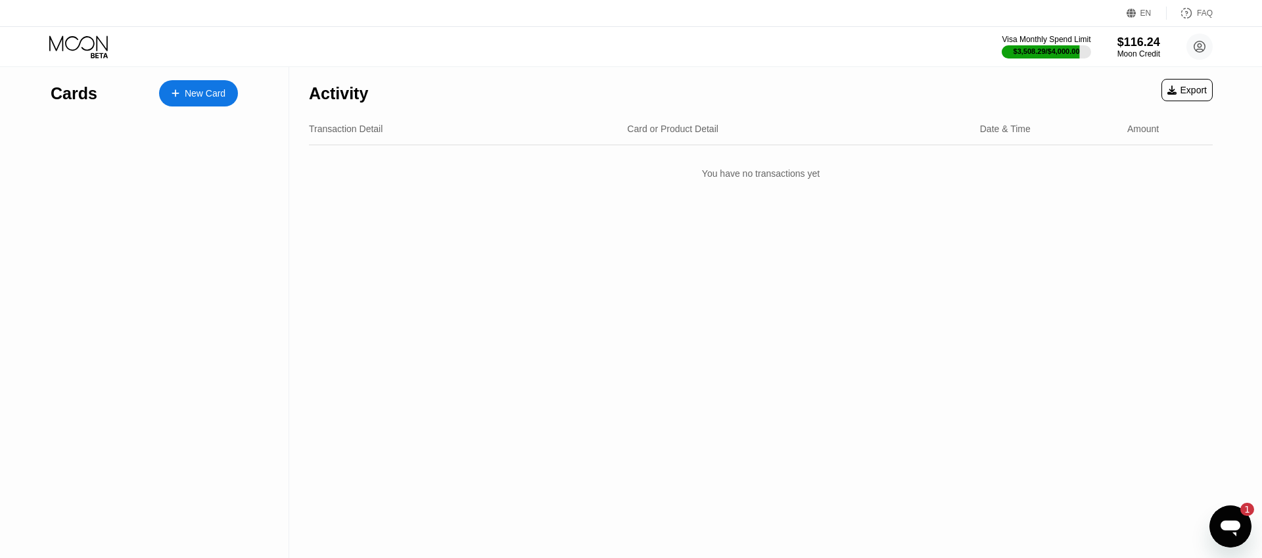 This screenshot has height=558, width=1262. I want to click on div: Transaction Detail, so click(346, 129).